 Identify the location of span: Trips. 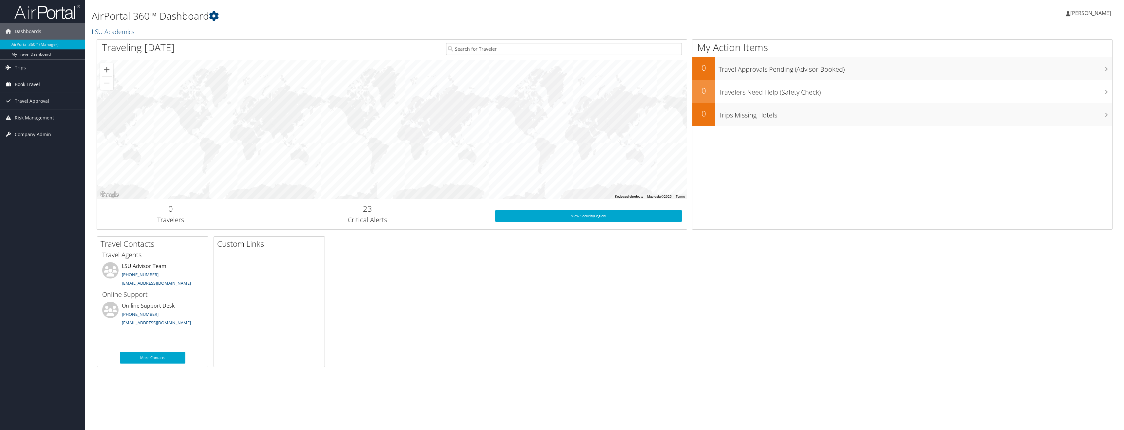
(20, 68).